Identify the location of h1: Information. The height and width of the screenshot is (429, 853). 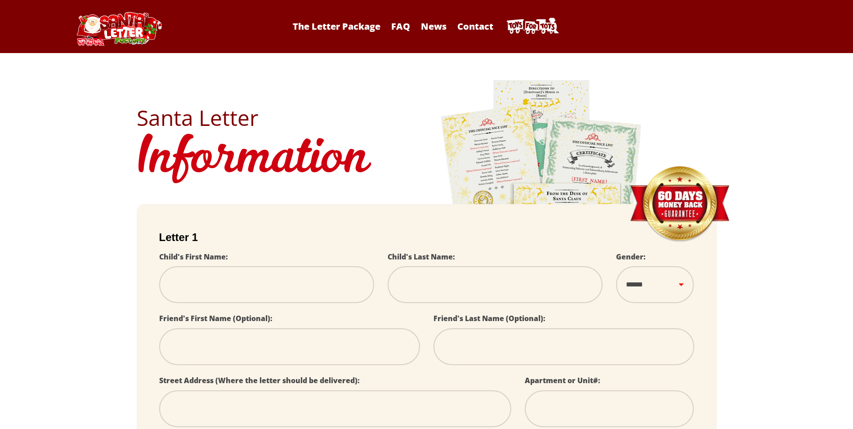
(427, 160).